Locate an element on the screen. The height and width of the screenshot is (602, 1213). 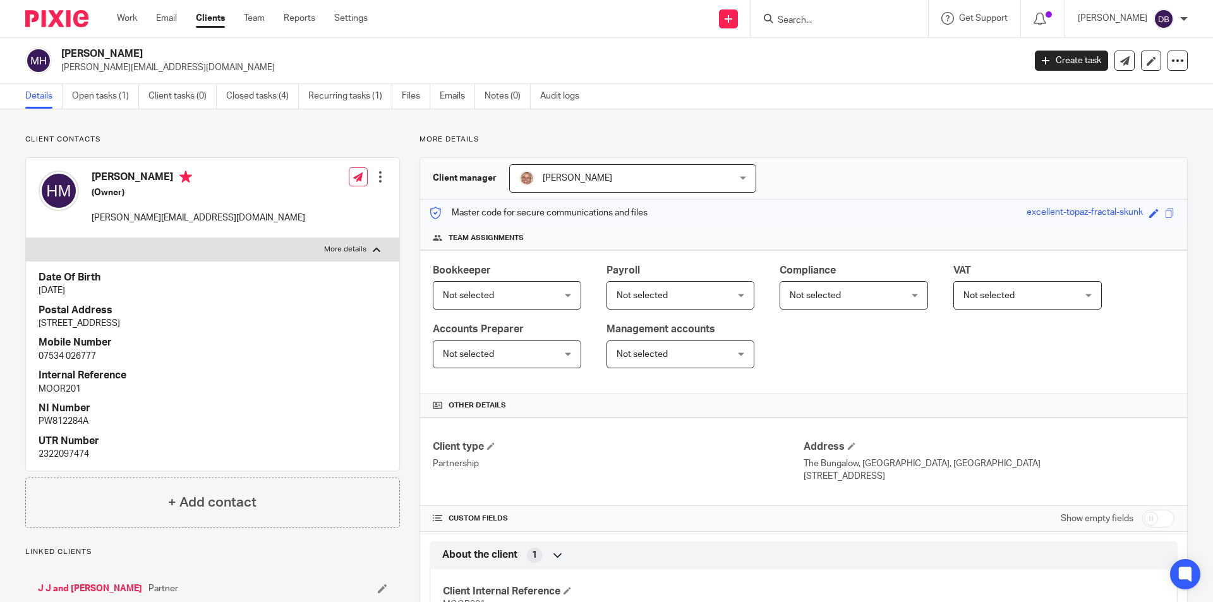
a: Reports is located at coordinates (300, 18).